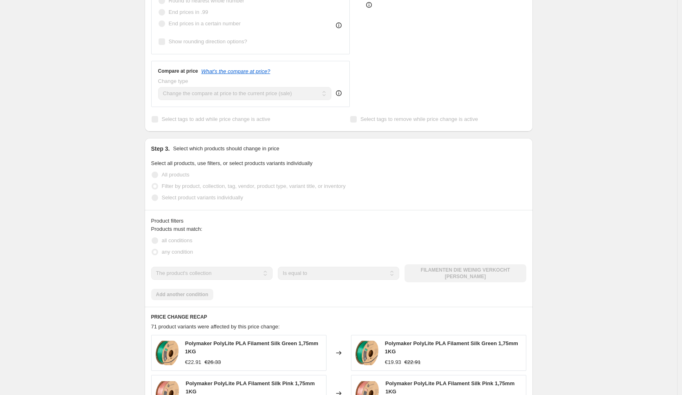  Describe the element at coordinates (177, 229) in the screenshot. I see `span: Products must match:` at that location.